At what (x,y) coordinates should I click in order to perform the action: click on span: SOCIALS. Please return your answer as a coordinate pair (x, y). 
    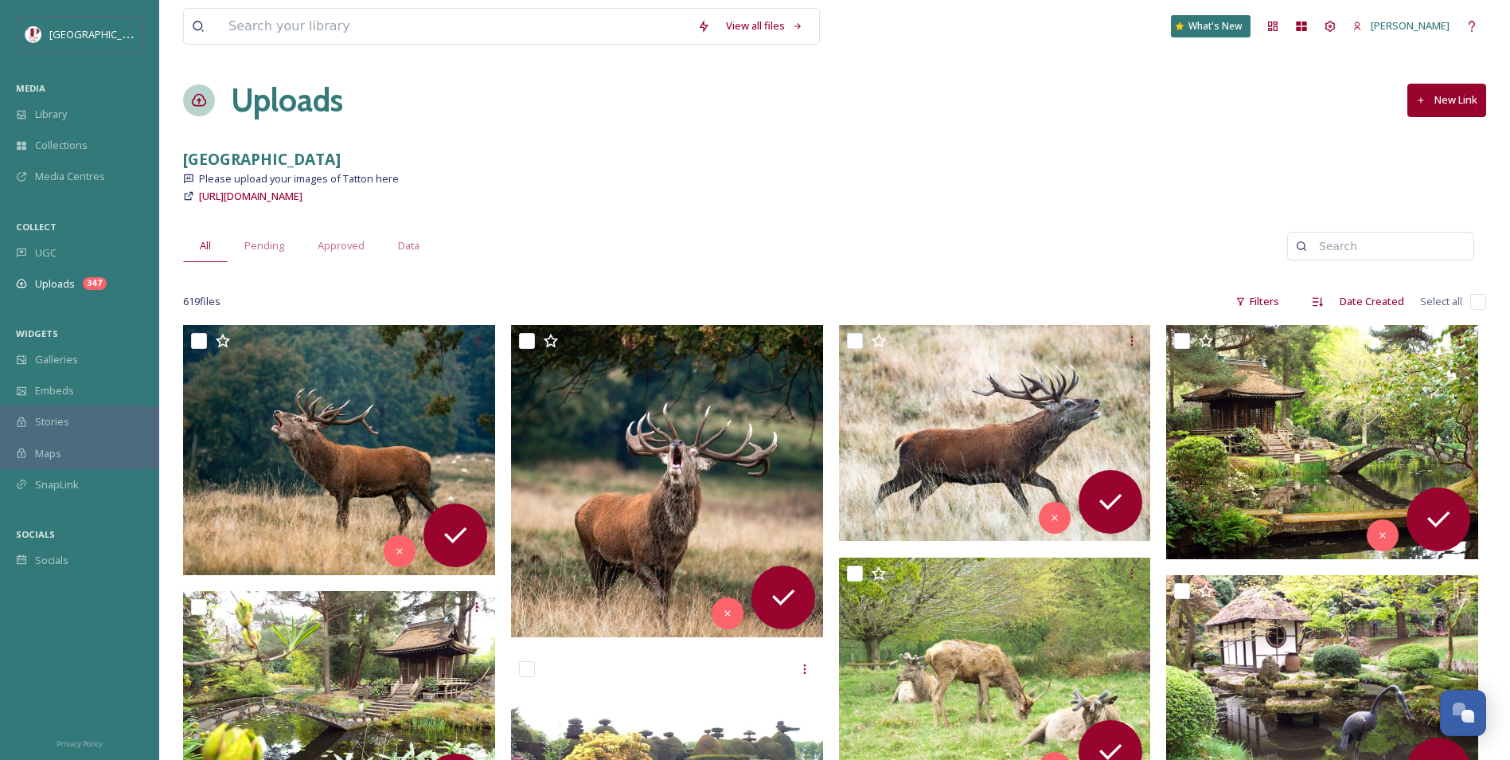
    Looking at the image, I should click on (35, 533).